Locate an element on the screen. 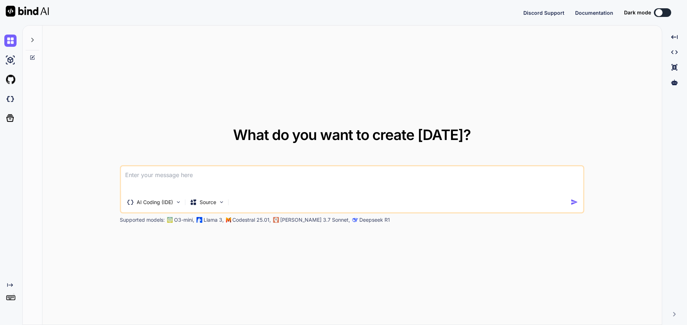  img: darkCloudIdeIcon is located at coordinates (10, 99).